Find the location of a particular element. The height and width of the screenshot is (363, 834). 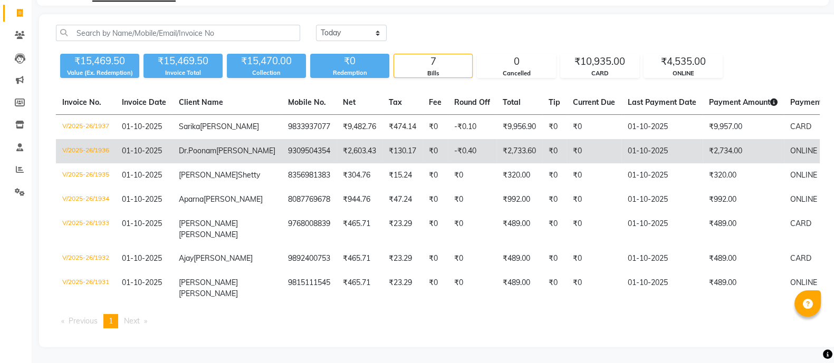

td: ₹47.24 is located at coordinates (402, 200).